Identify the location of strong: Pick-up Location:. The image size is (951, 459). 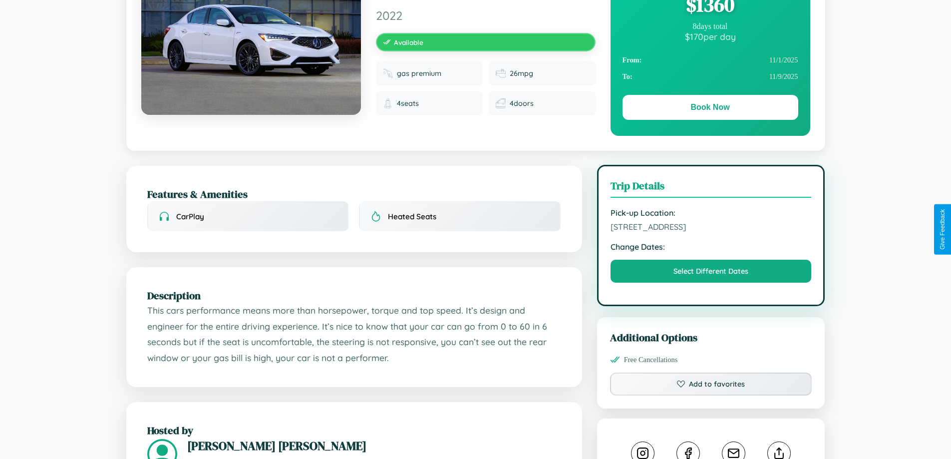
(711, 213).